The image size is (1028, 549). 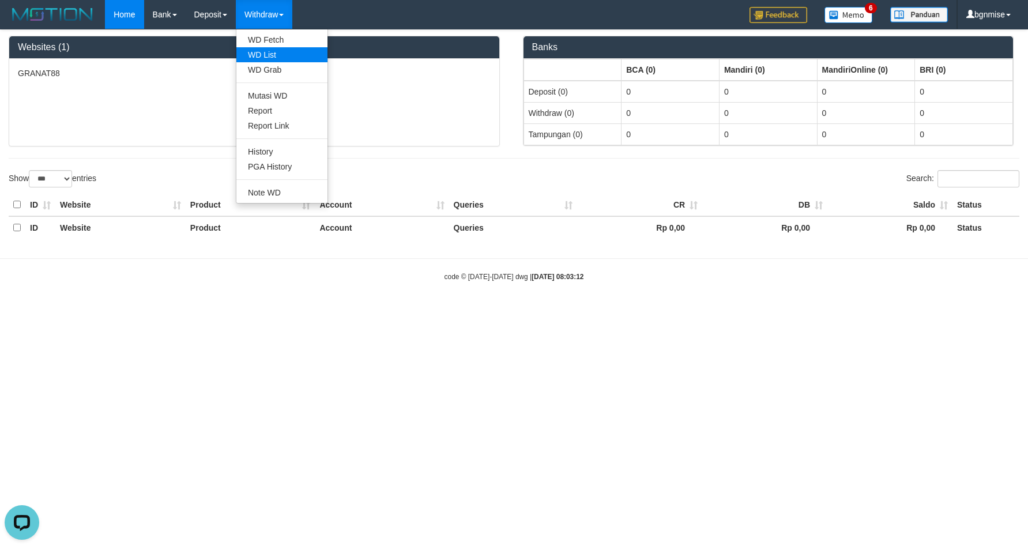 I want to click on a: PGA History, so click(x=282, y=167).